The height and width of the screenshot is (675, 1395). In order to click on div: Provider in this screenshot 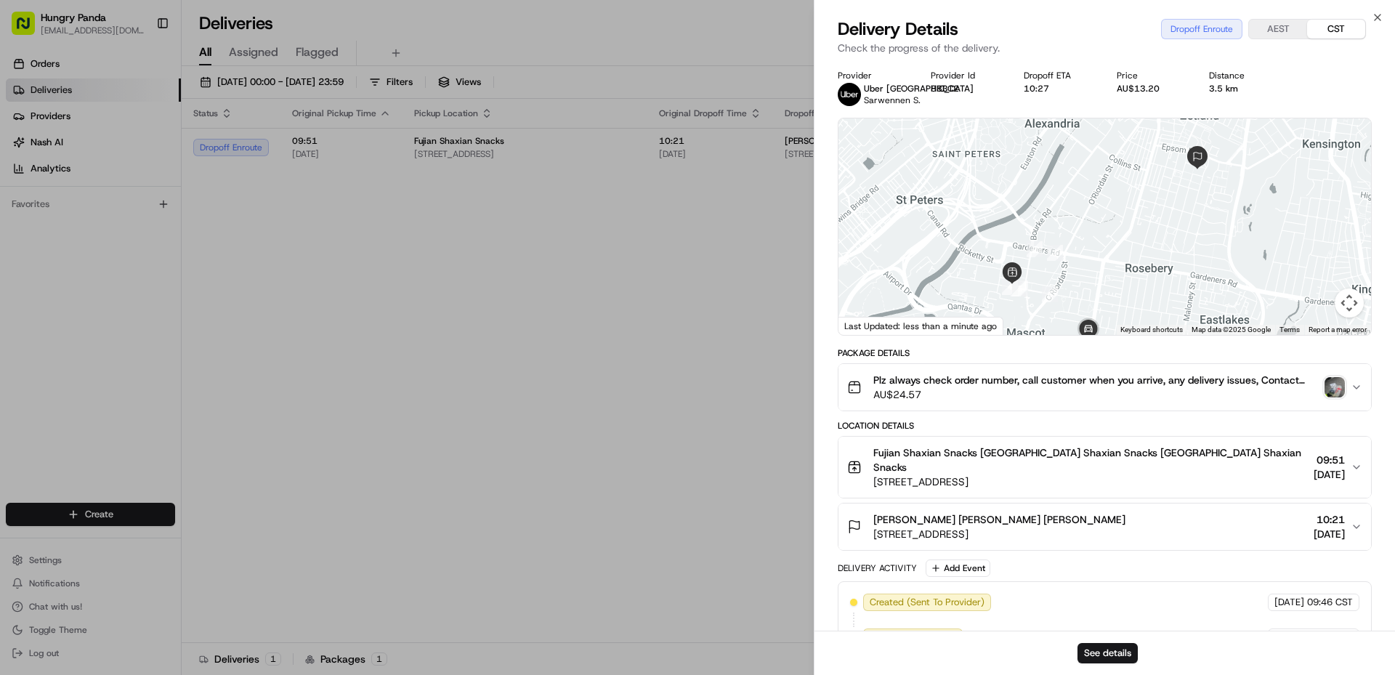, I will do `click(873, 76)`.